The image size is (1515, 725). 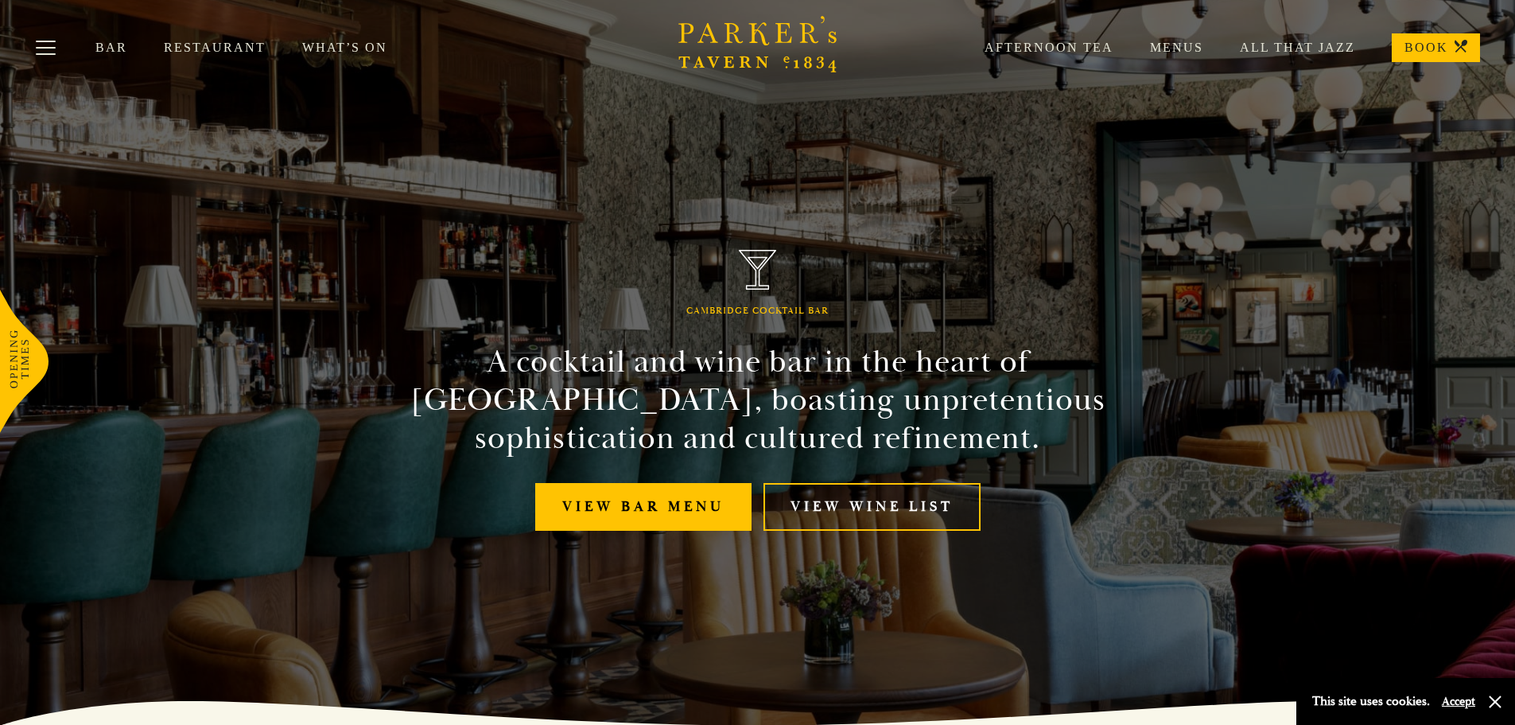 What do you see at coordinates (1495, 701) in the screenshot?
I see `button: Close and accept` at bounding box center [1495, 701].